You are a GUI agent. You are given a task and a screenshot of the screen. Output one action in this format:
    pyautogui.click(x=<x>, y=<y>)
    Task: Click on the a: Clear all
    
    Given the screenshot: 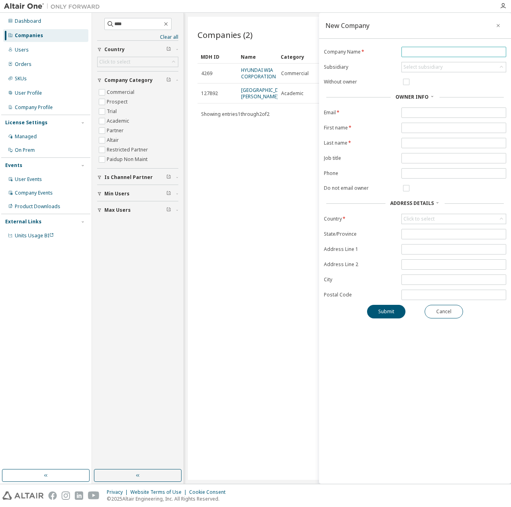 What is the action you would take?
    pyautogui.click(x=137, y=37)
    